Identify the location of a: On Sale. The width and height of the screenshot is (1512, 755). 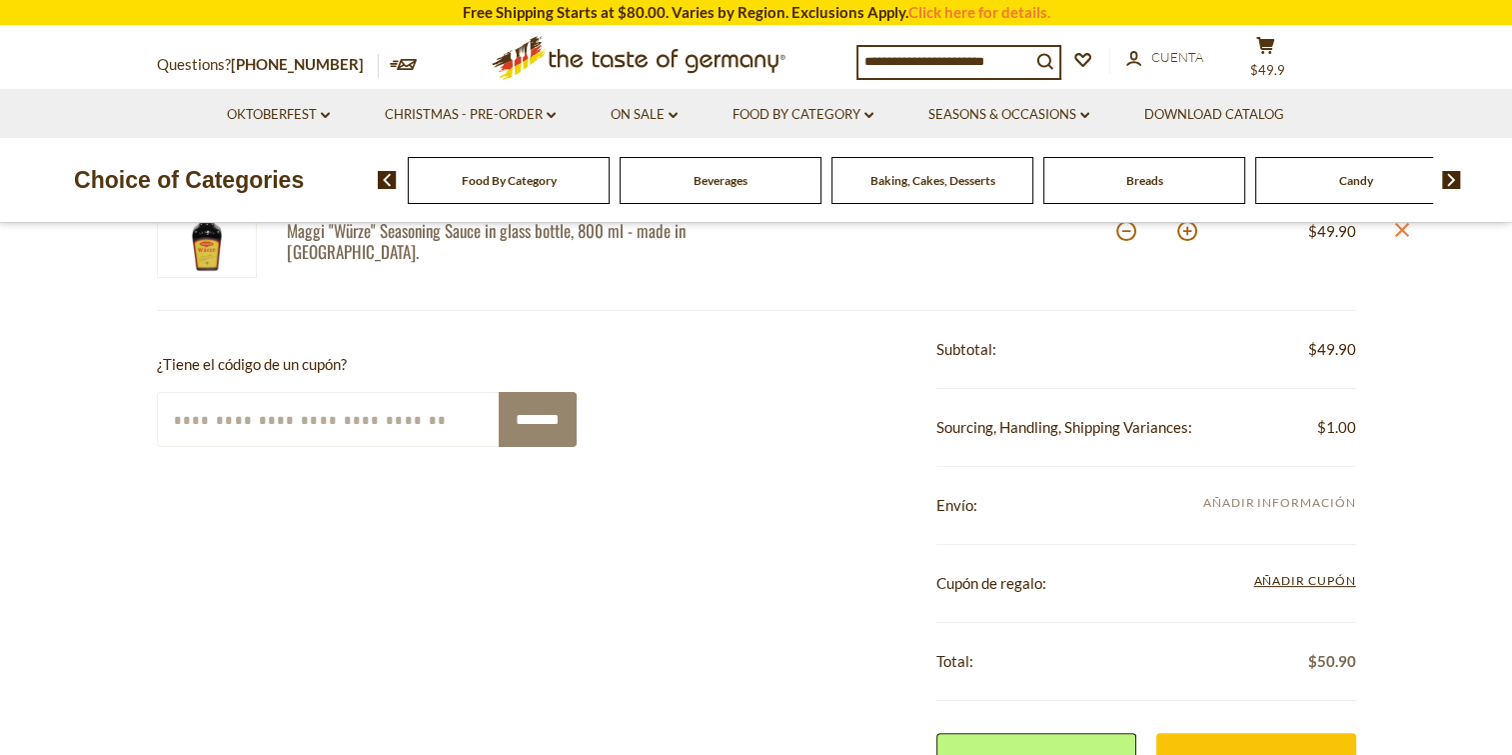
(644, 115).